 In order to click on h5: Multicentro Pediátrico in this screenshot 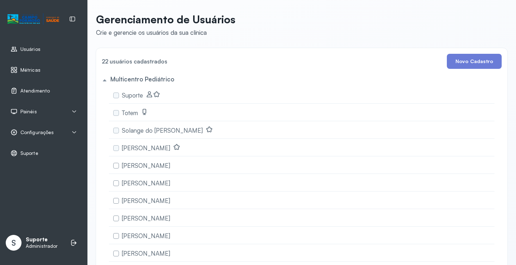, I will do `click(142, 79)`.